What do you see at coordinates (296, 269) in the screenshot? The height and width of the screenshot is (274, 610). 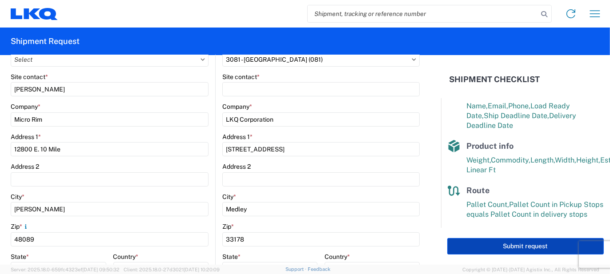 I see `a: Support` at bounding box center [296, 269].